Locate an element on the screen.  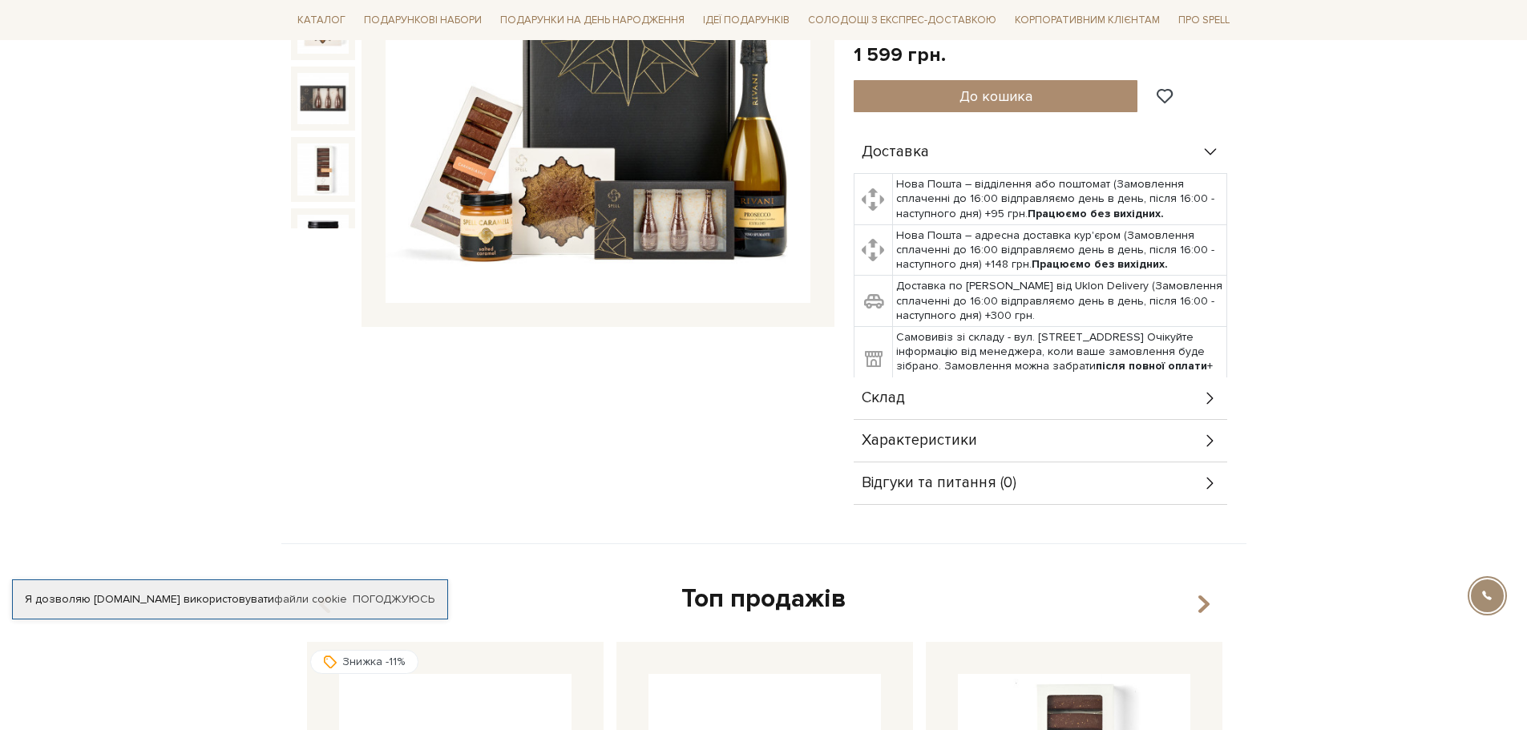
td: Нова Пошта – адресна доставка кур'єром (Замовлення сплаченні до 16:00 відправляємо день в день, п... is located at coordinates (1060, 250).